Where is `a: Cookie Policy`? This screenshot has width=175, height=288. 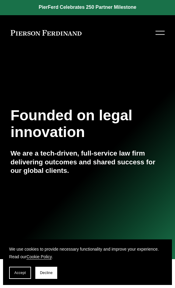
a: Cookie Policy is located at coordinates (39, 257).